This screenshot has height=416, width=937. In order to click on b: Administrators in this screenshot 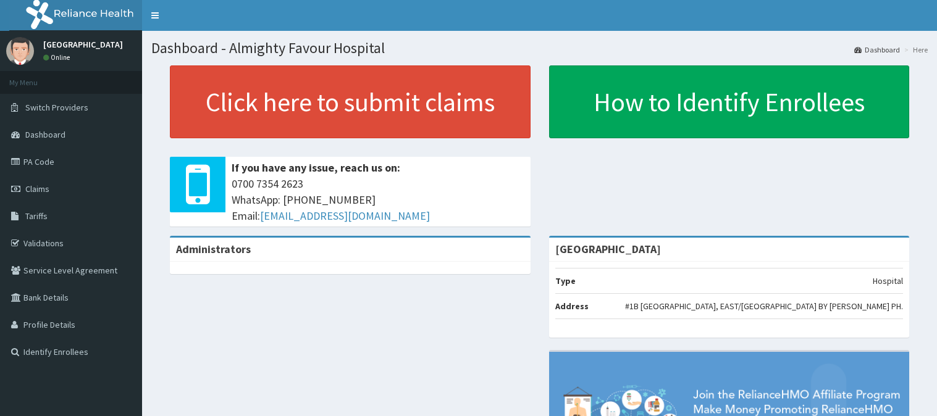, I will do `click(213, 249)`.